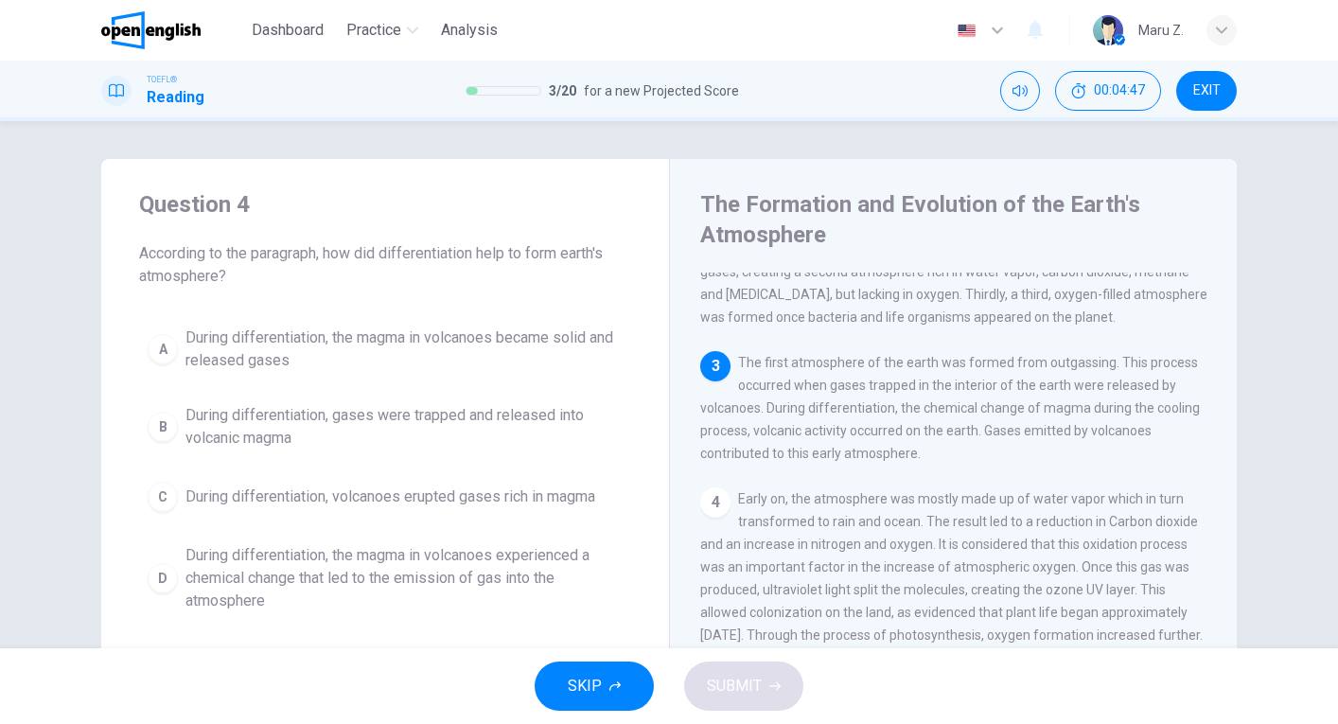 The height and width of the screenshot is (724, 1338). Describe the element at coordinates (374, 30) in the screenshot. I see `span: Practice` at that location.